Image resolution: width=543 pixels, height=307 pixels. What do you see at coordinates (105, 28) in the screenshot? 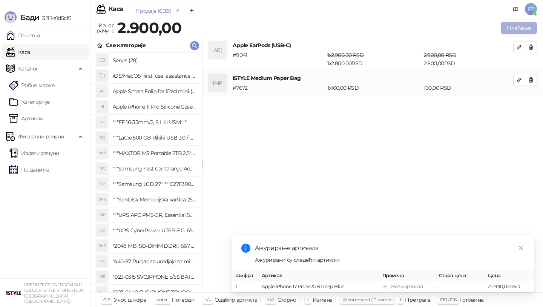
I see `div: Износ рачуна` at bounding box center [105, 28].